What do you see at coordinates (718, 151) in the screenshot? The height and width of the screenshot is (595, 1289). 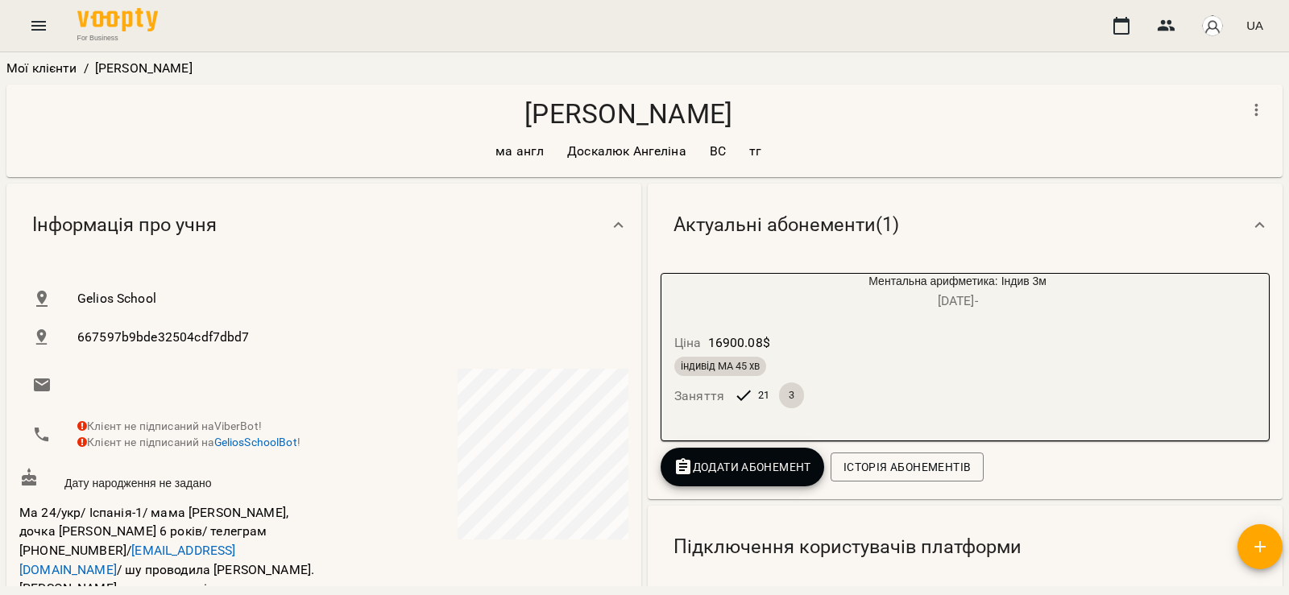 I see `div: ВС` at bounding box center [718, 151].